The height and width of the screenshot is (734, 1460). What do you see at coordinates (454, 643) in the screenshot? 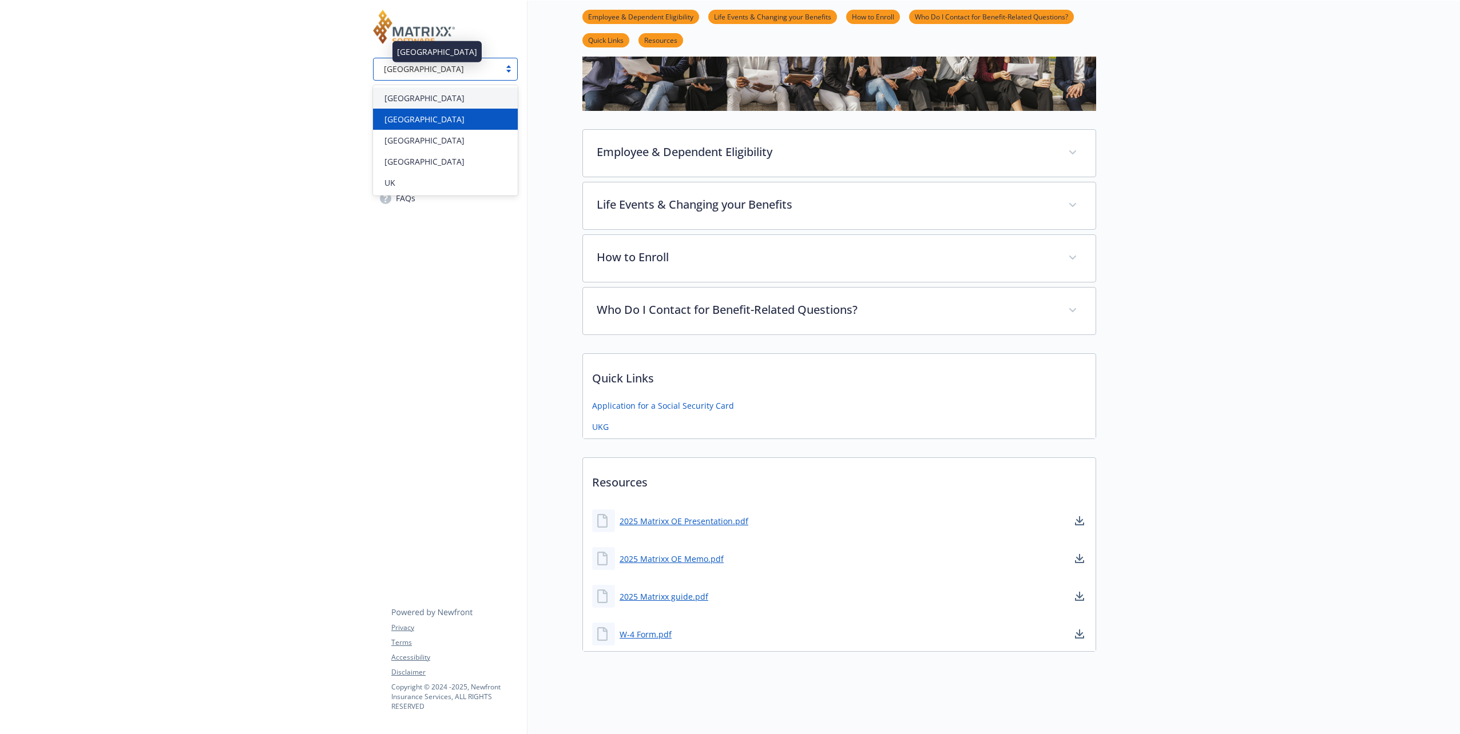
I see `a: Terms` at bounding box center [454, 643].